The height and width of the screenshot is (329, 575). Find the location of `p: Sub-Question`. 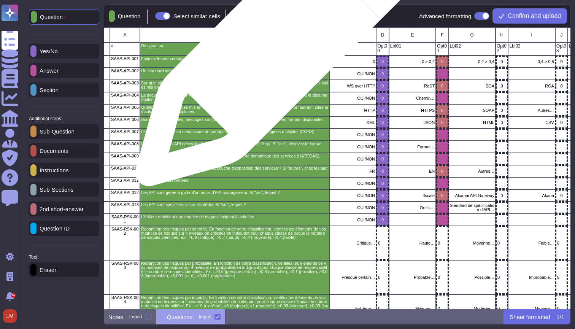

p: Sub-Question is located at coordinates (56, 131).